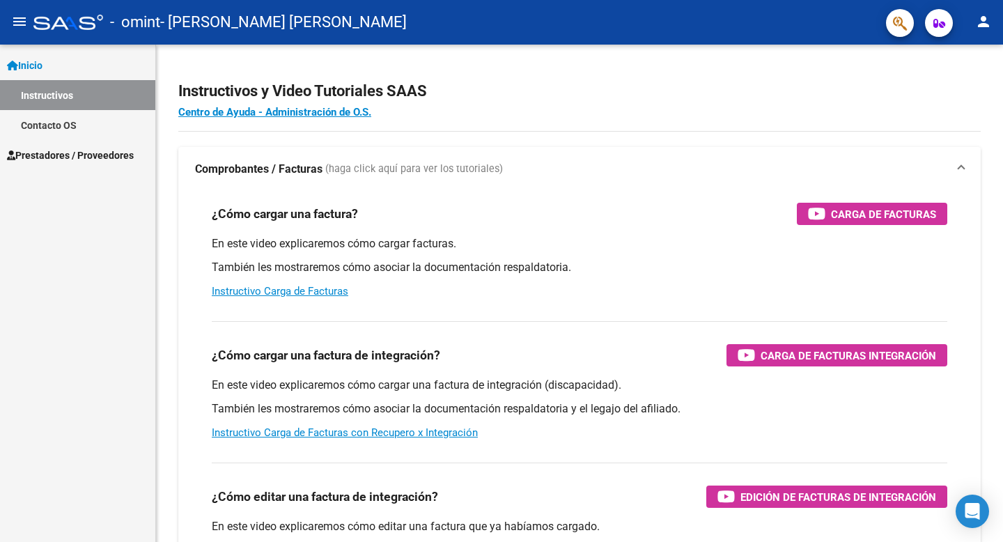  I want to click on span: Carga de Facturas Integración, so click(848, 355).